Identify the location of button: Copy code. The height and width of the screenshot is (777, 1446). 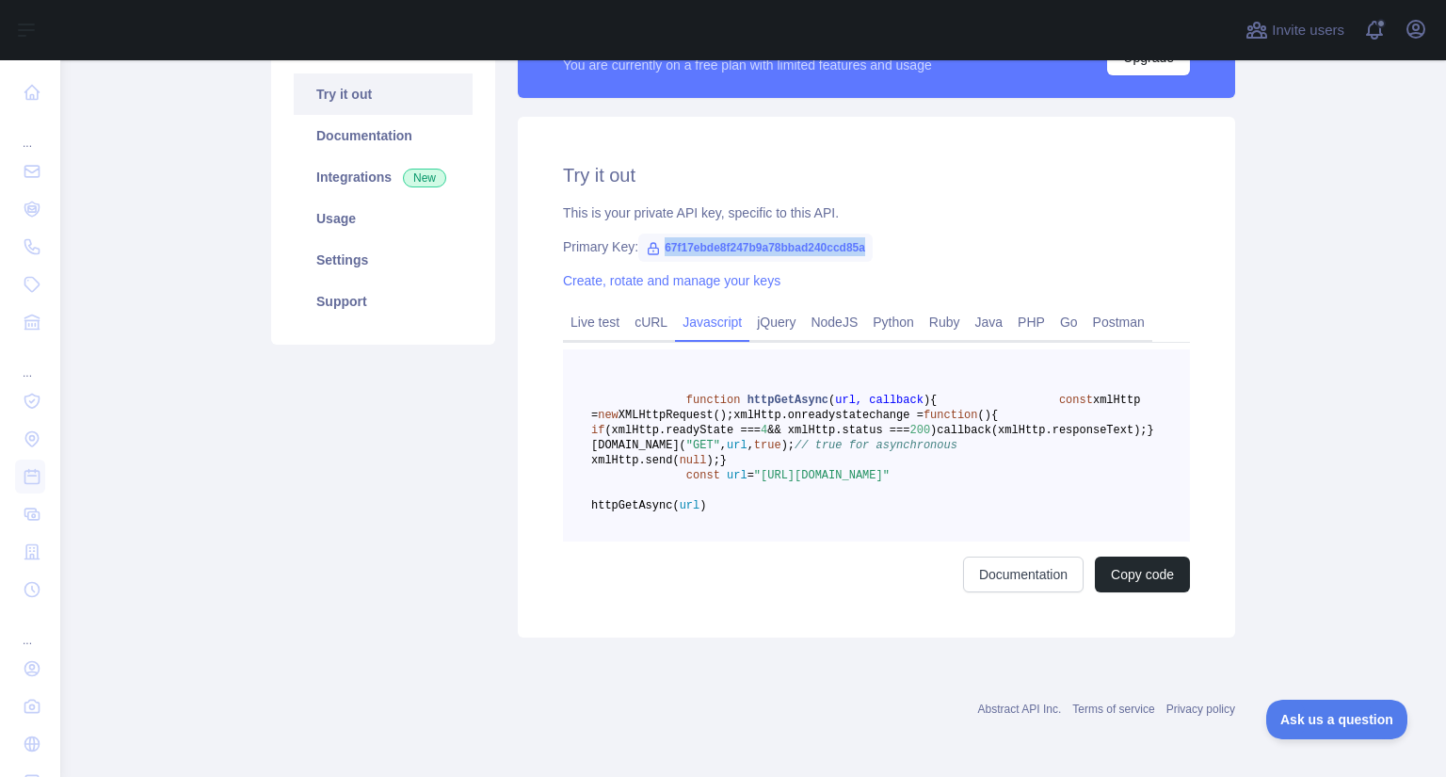
(1142, 574).